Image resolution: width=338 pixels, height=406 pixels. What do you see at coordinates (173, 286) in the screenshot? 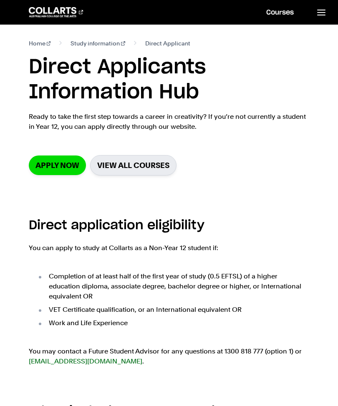
I see `li: Completion of at least half of the first year of study (0.5 EFTSL) of a higher education diploma,...` at bounding box center [173, 286].